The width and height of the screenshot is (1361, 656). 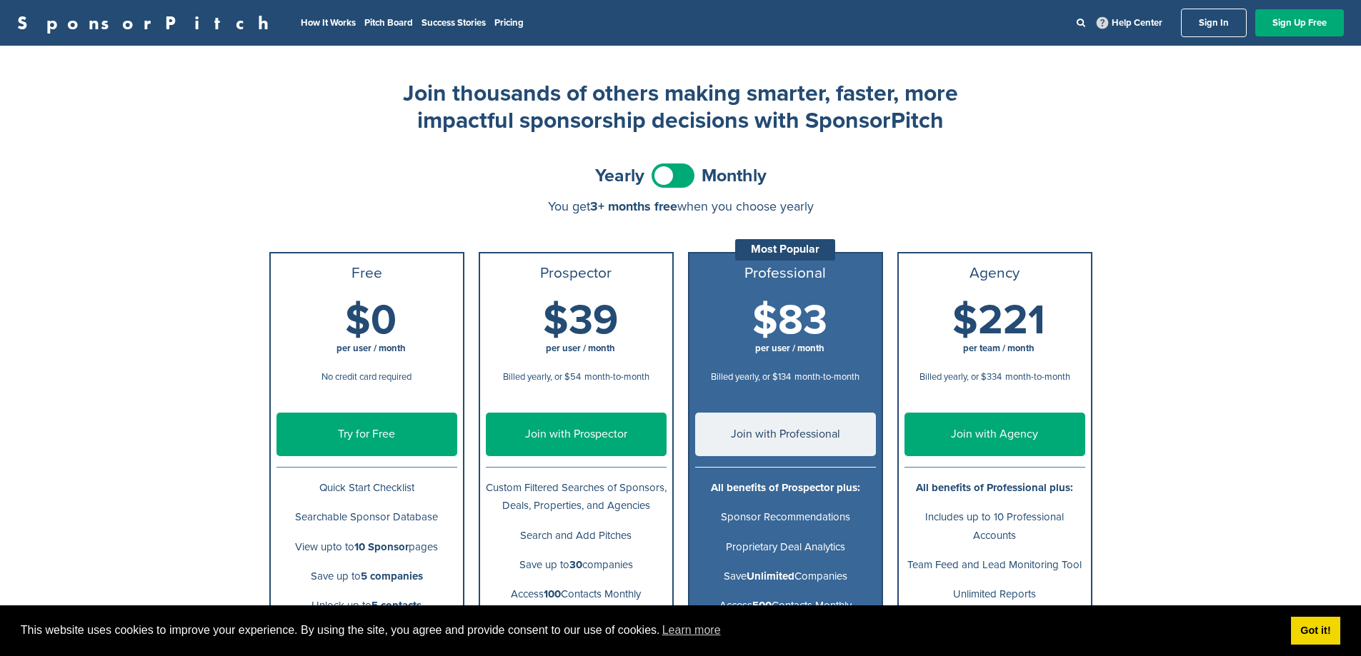 I want to click on p: Unlimited Reports, so click(x=994, y=594).